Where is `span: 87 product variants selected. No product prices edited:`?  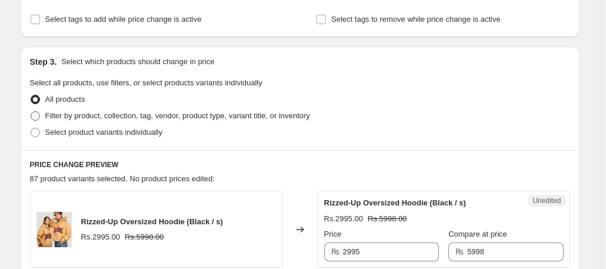
span: 87 product variants selected. No product prices edited: is located at coordinates (122, 178).